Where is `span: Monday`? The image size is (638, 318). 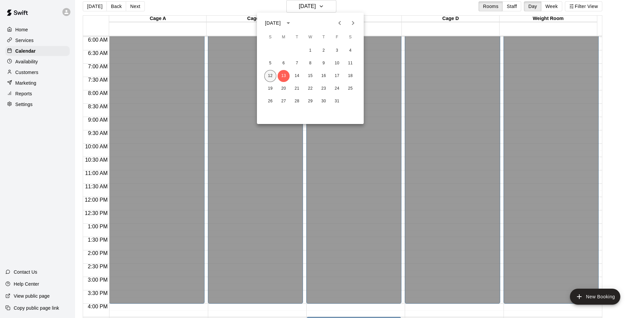 span: Monday is located at coordinates (284, 37).